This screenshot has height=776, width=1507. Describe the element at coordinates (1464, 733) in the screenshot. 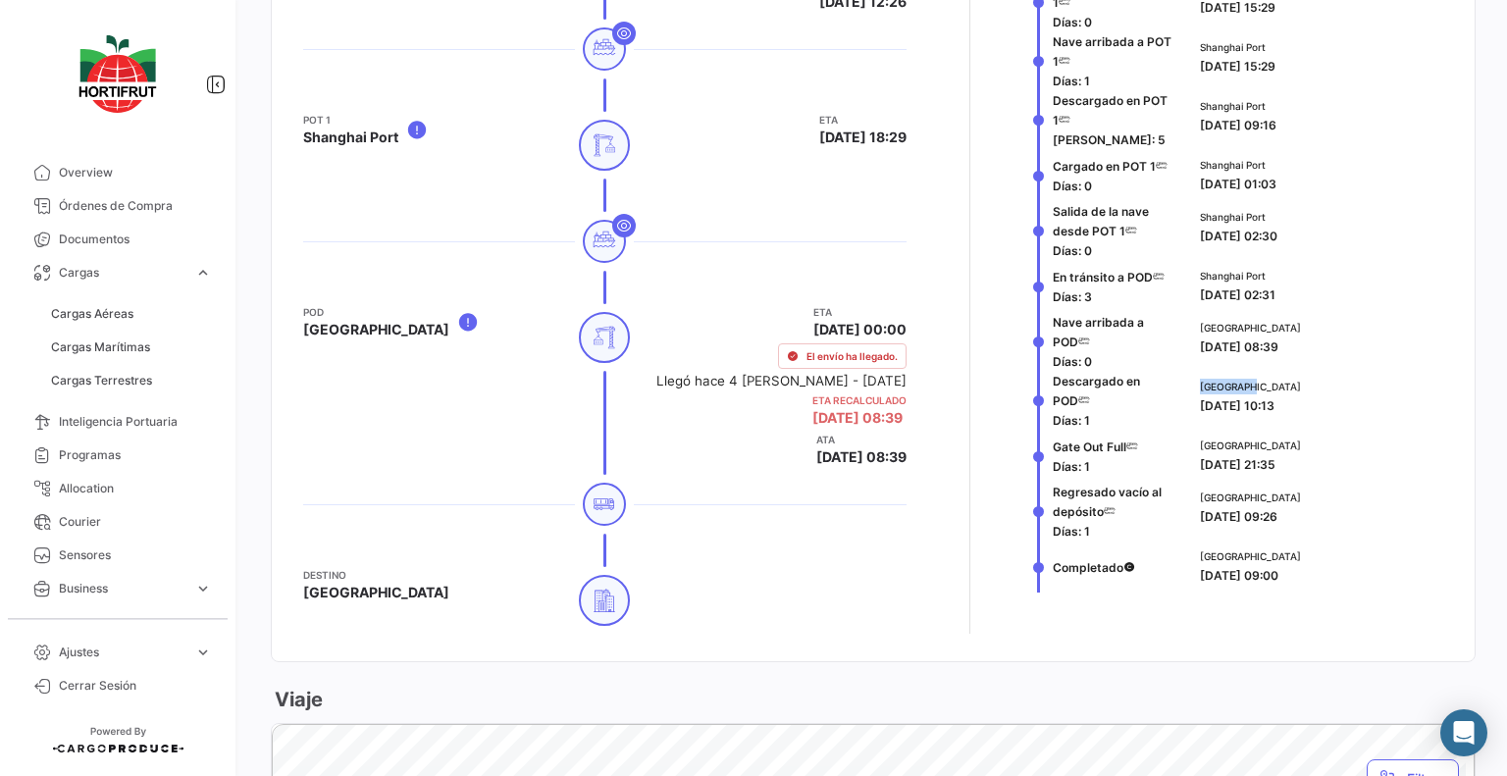

I see `div: Abrir Intercom Messenger` at that location.